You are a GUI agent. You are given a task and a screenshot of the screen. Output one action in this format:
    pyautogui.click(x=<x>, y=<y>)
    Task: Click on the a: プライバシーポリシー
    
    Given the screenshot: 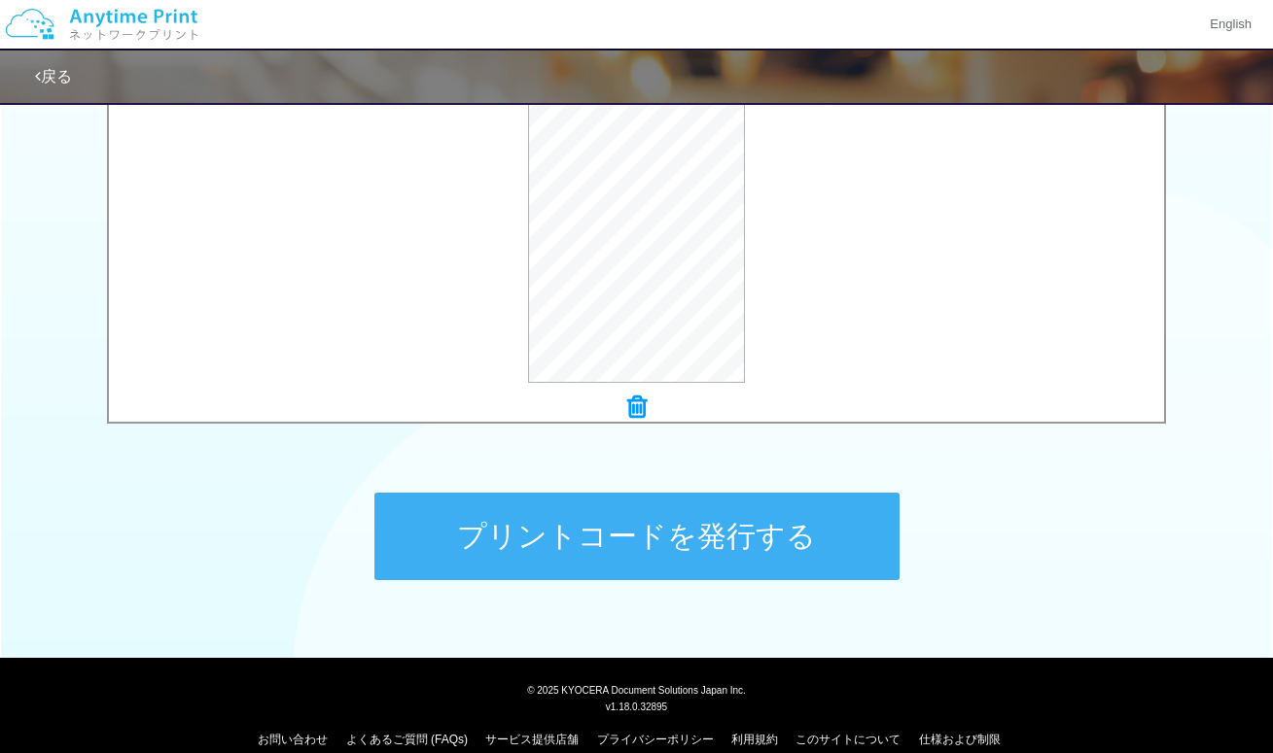 What is the action you would take?
    pyautogui.click(x=655, y=740)
    